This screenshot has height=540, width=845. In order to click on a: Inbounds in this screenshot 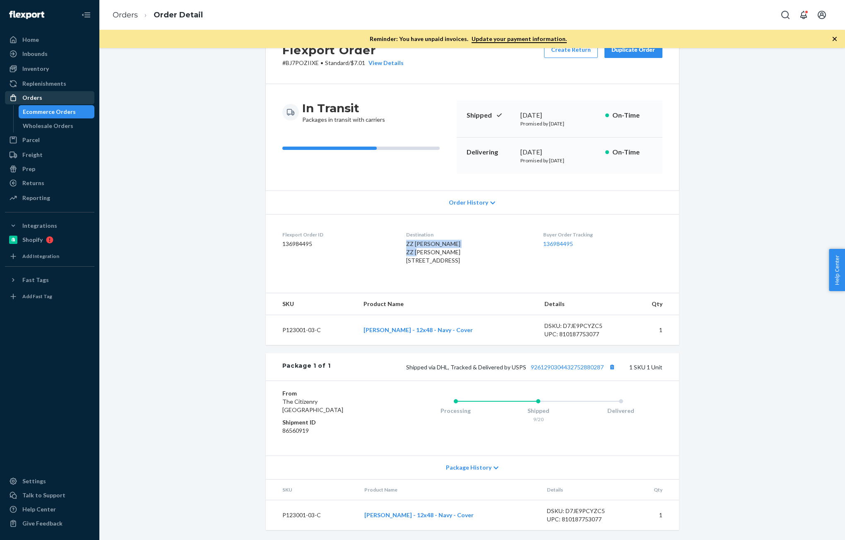, I will do `click(50, 54)`.